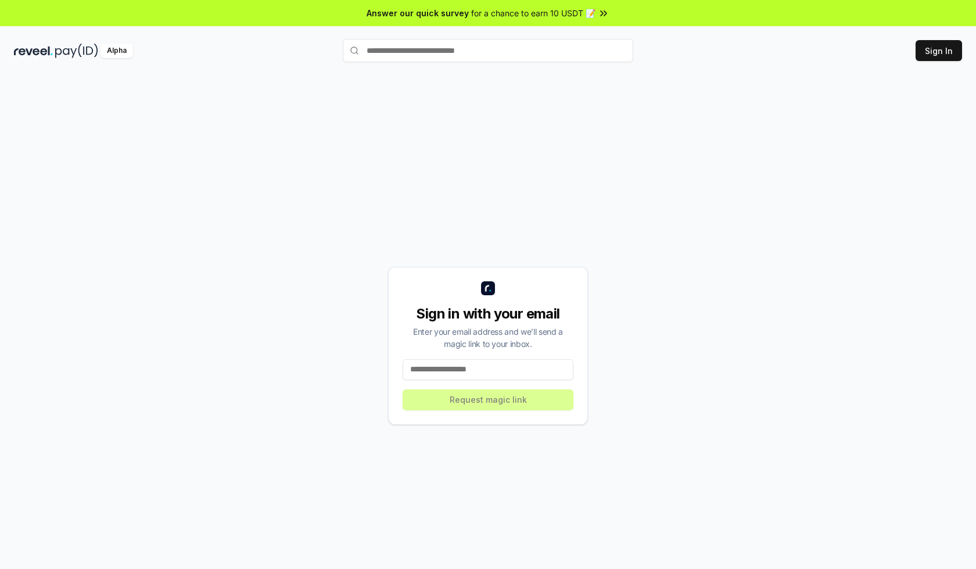  Describe the element at coordinates (488, 337) in the screenshot. I see `div: Enter your email address and we’ll send a magic link to your inbox.` at that location.